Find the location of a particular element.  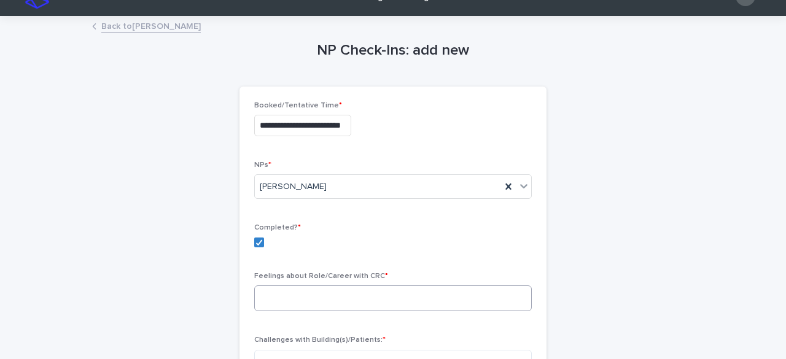

span: Challenges with Building(s)/Patients: is located at coordinates (320, 340).